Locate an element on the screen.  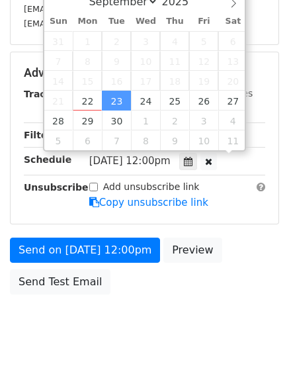
span: October 8, 2025 is located at coordinates (146, 140).